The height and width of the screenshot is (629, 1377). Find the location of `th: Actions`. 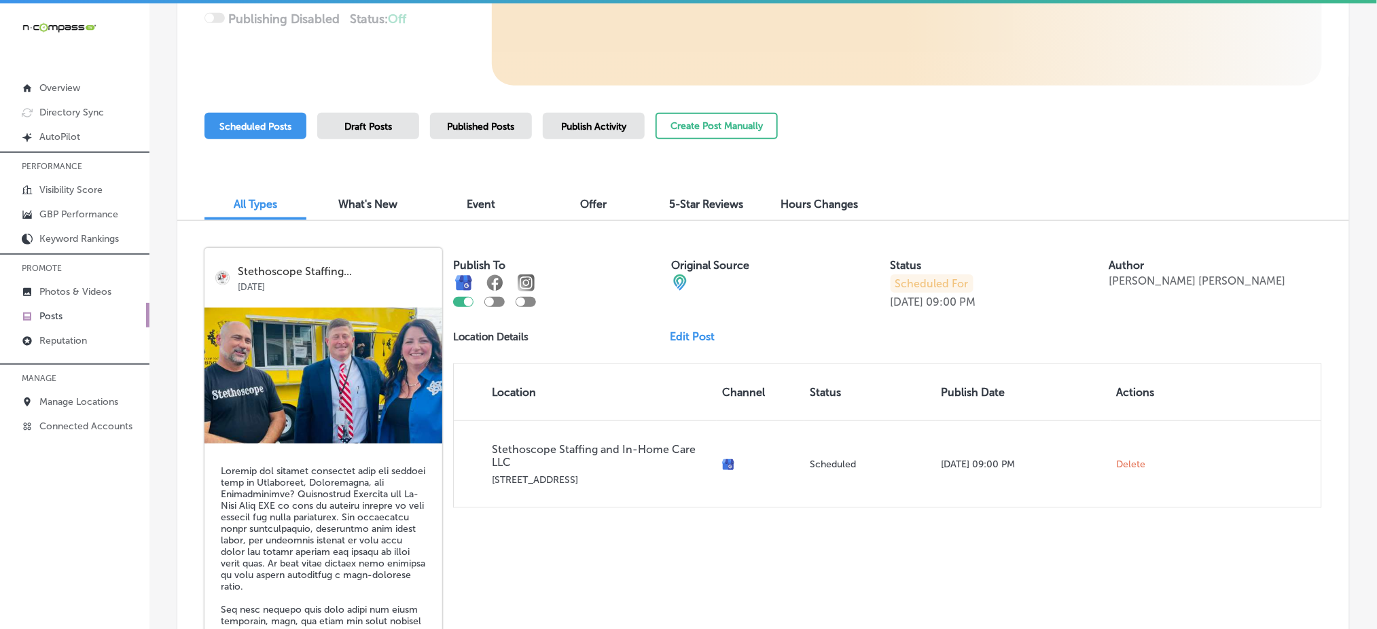

th: Actions is located at coordinates (1146, 392).